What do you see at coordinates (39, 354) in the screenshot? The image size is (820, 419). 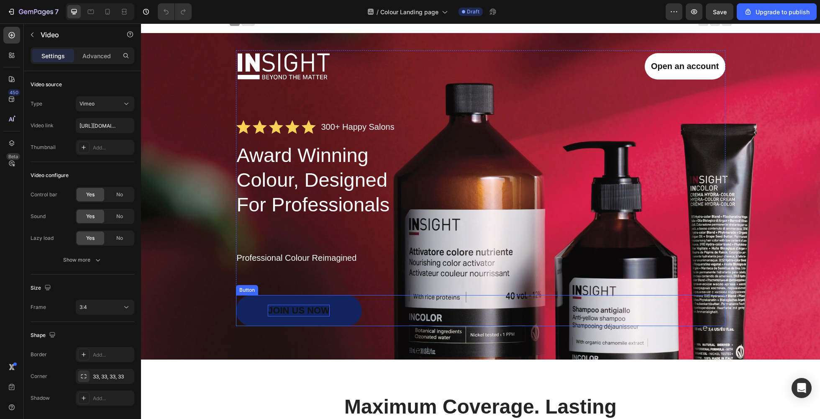 I see `div: Border` at bounding box center [39, 354].